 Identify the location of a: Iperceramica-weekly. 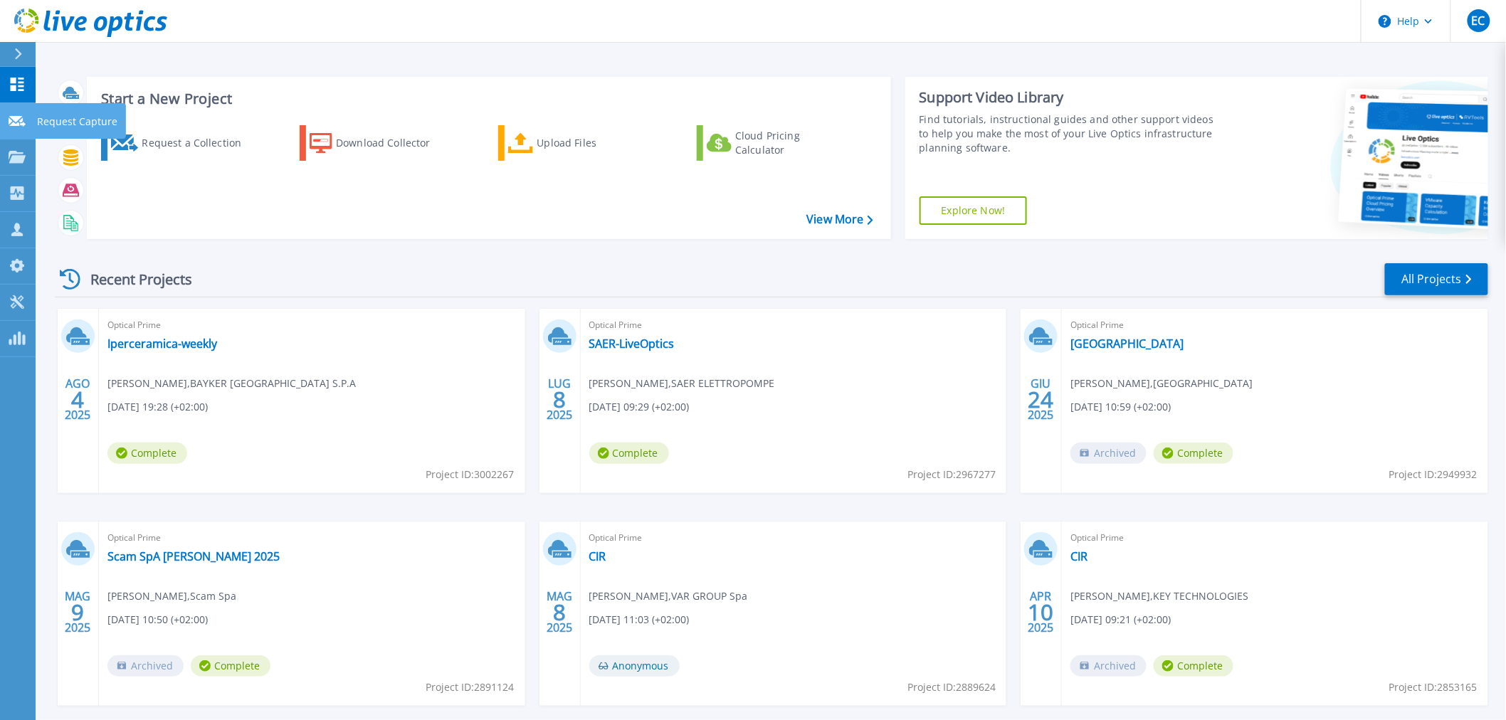
(162, 344).